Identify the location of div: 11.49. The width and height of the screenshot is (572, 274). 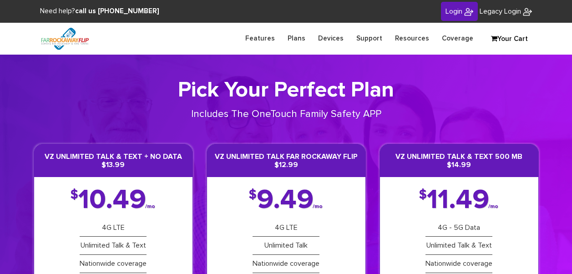
(459, 200).